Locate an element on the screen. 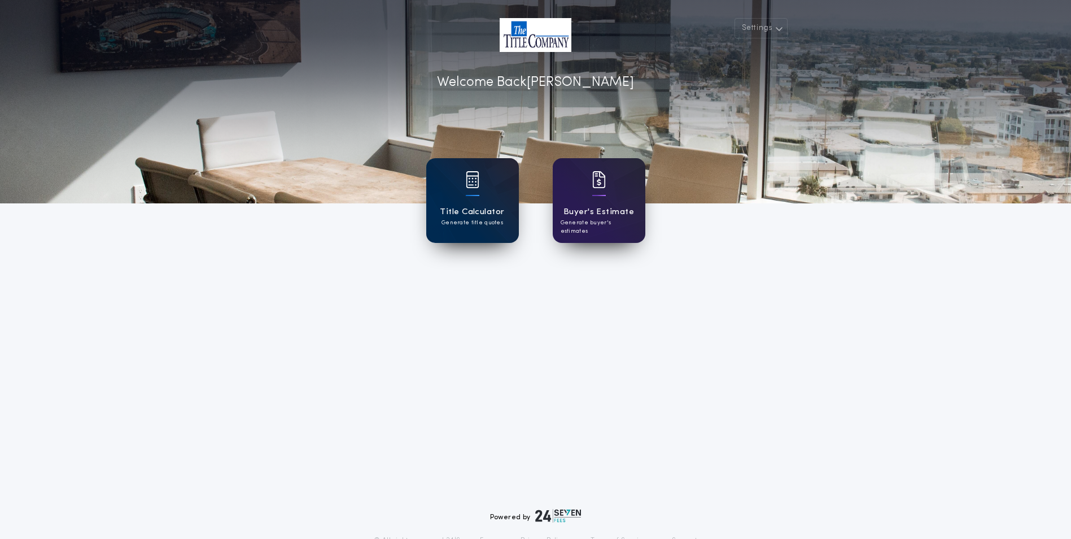 The width and height of the screenshot is (1071, 539). p: Generate buyer's estimates is located at coordinates (599, 227).